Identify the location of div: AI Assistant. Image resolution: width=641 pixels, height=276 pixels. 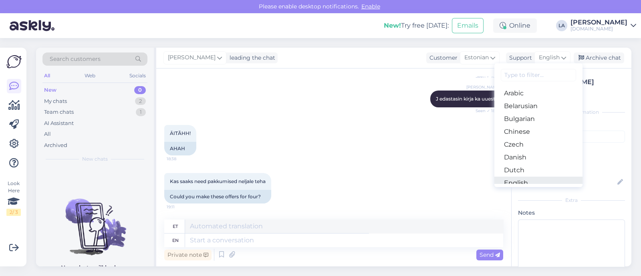
(59, 123).